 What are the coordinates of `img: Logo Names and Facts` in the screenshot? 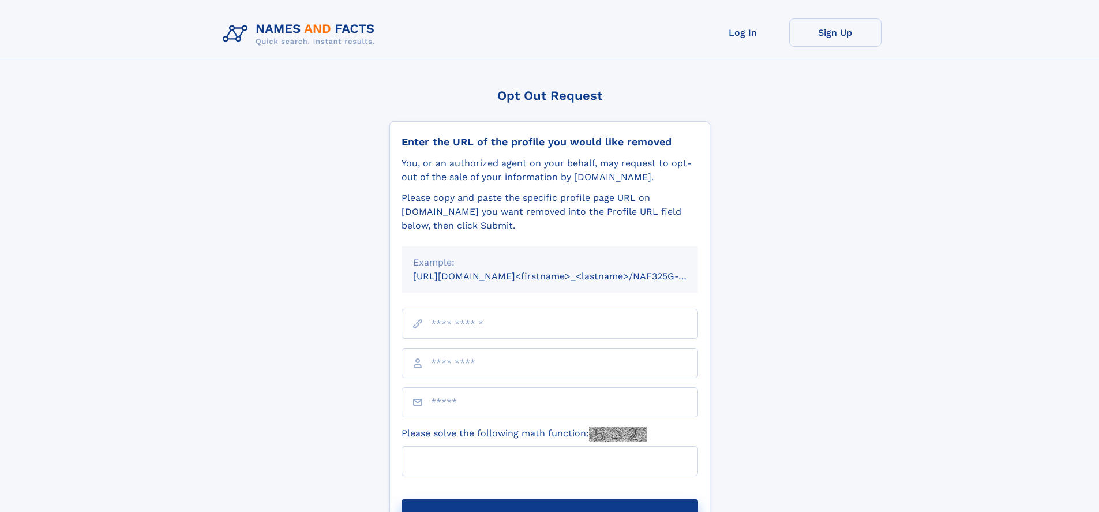 It's located at (301, 34).